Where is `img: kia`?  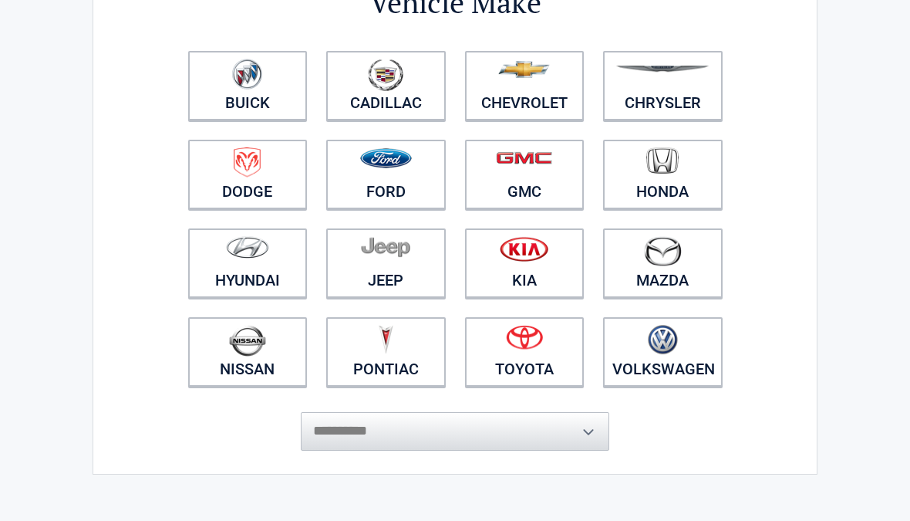
img: kia is located at coordinates (524, 248).